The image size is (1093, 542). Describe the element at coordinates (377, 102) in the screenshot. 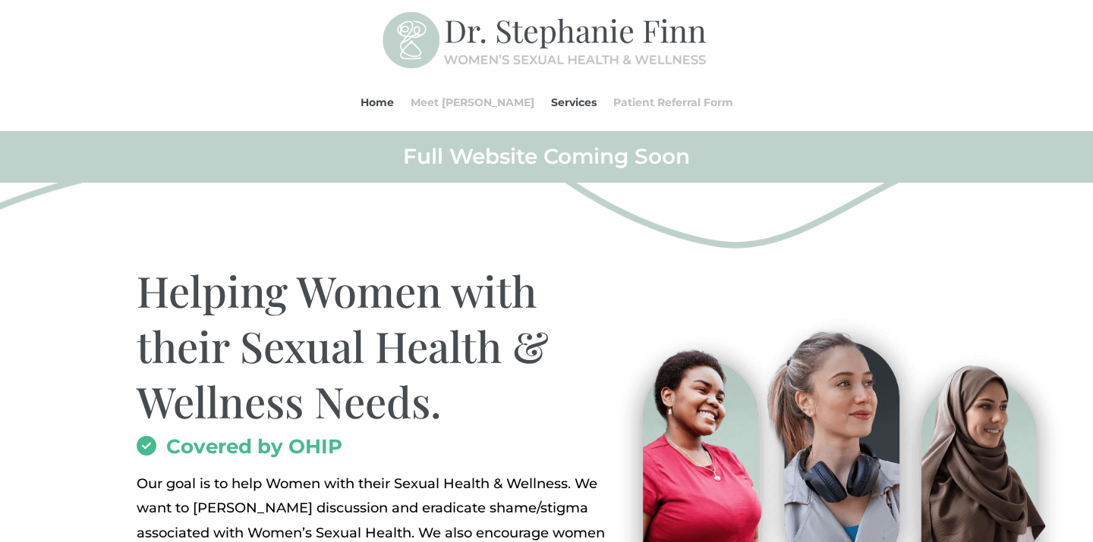

I see `a: Home` at that location.